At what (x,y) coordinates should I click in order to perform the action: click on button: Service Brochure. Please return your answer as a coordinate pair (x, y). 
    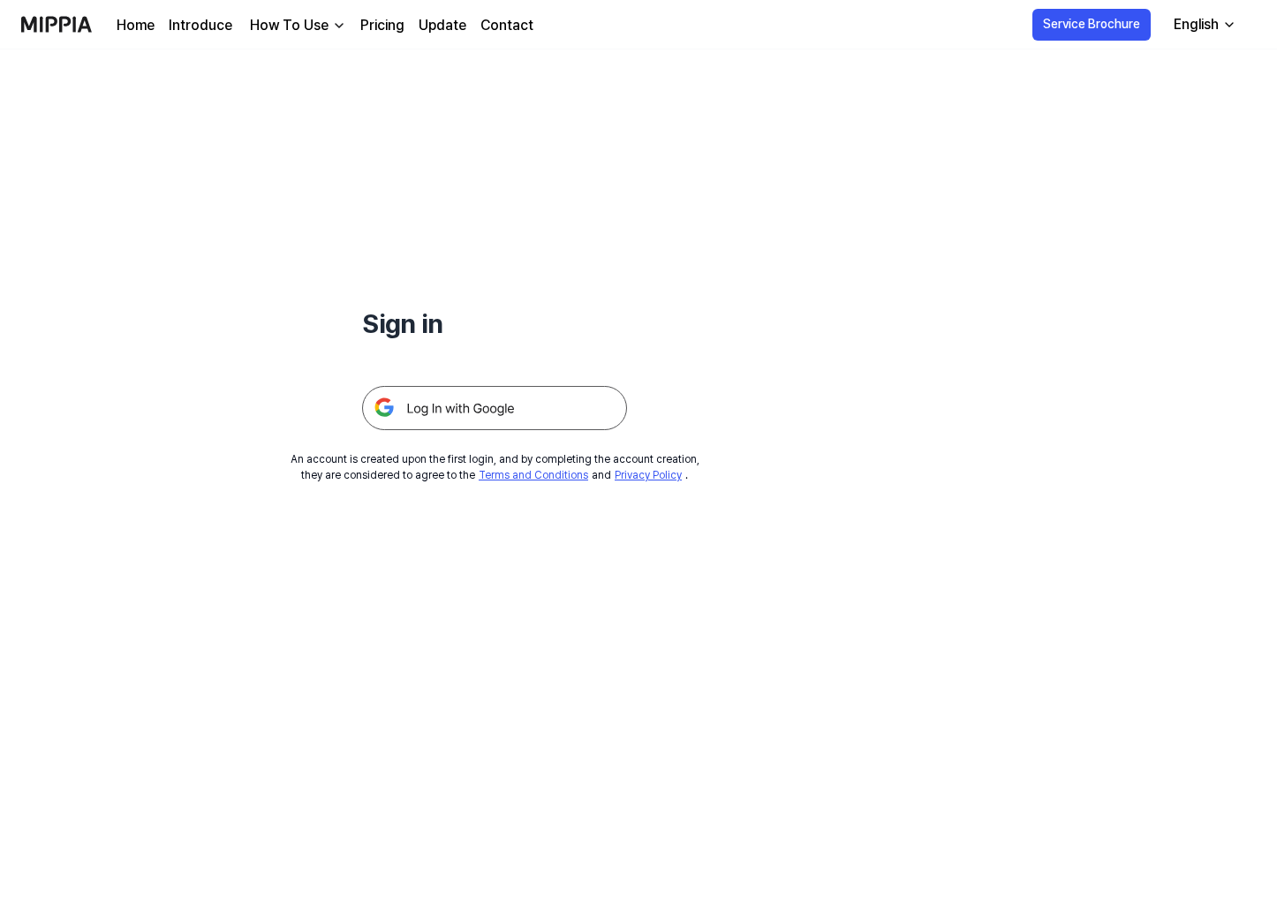
    Looking at the image, I should click on (1091, 25).